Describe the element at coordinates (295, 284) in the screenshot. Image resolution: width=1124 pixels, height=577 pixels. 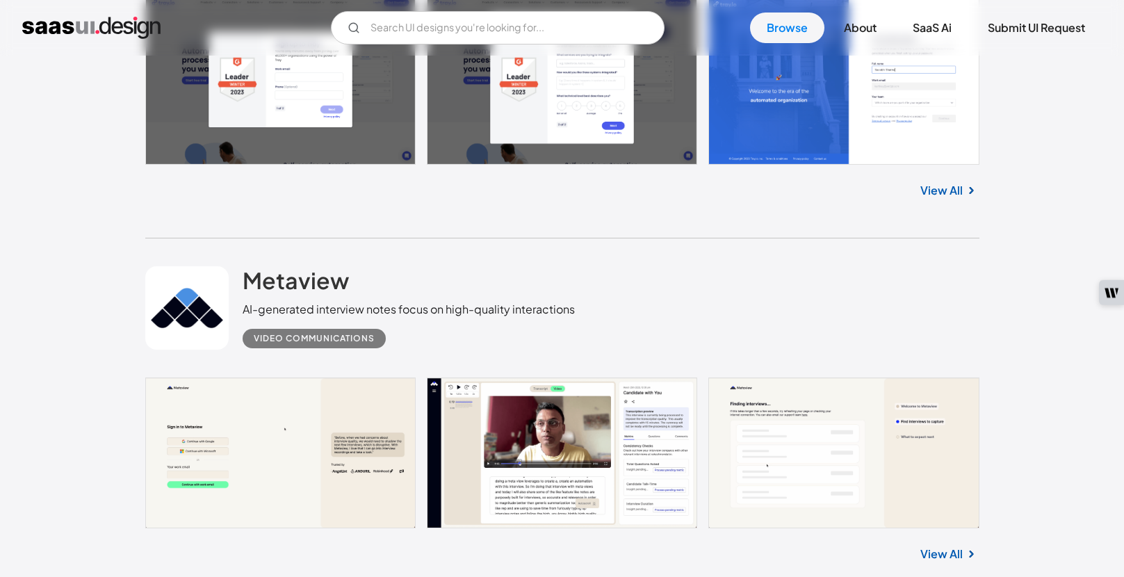
I see `a: Metaview` at that location.